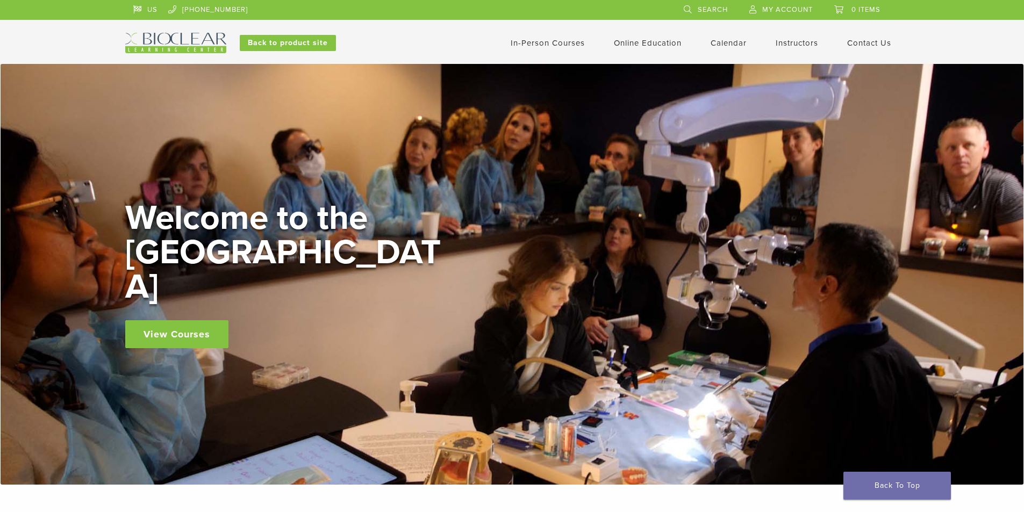 Image resolution: width=1024 pixels, height=512 pixels. Describe the element at coordinates (648, 43) in the screenshot. I see `a: Online Education` at that location.